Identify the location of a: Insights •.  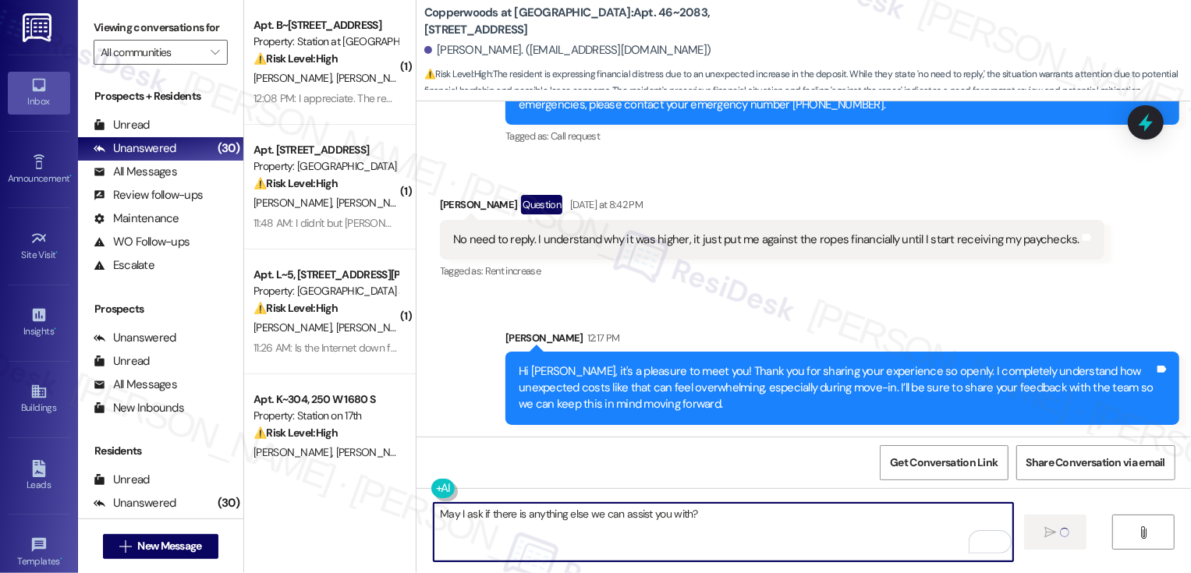
(39, 323).